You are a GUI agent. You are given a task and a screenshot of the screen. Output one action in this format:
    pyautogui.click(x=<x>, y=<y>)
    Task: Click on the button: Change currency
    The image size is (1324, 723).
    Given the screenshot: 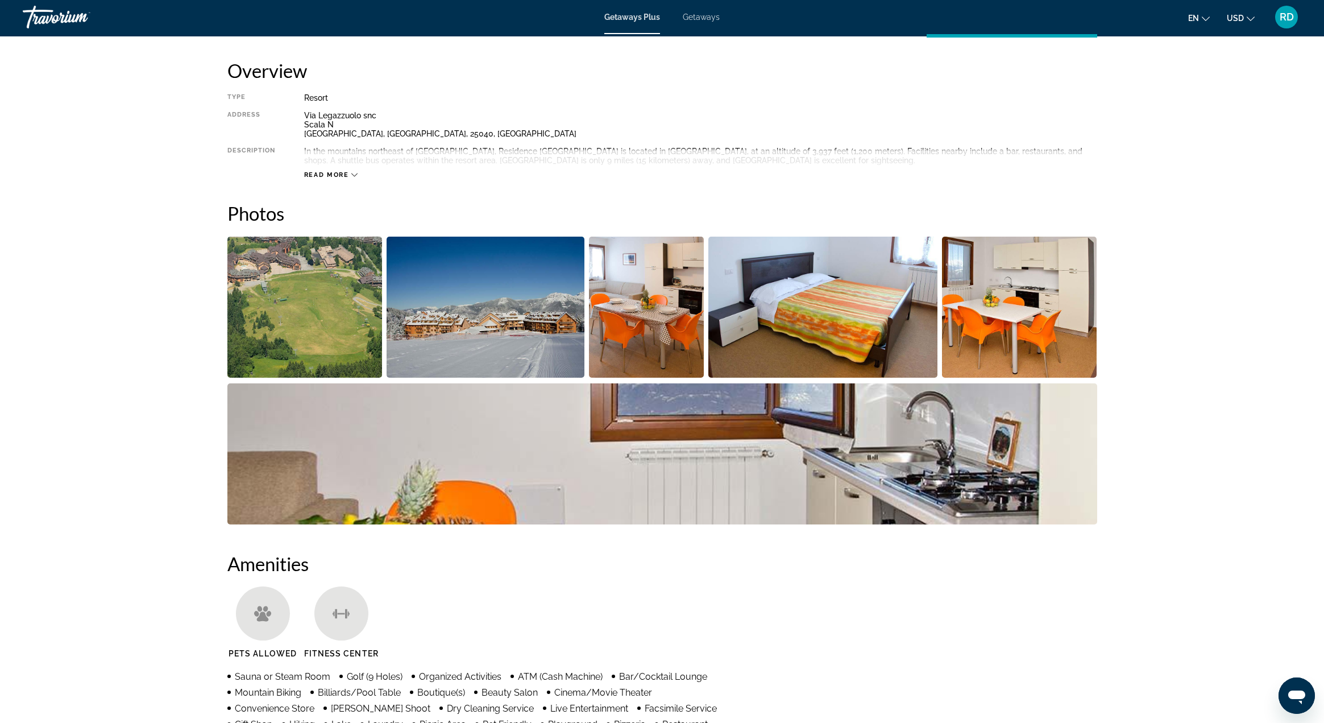 What is the action you would take?
    pyautogui.click(x=1241, y=18)
    